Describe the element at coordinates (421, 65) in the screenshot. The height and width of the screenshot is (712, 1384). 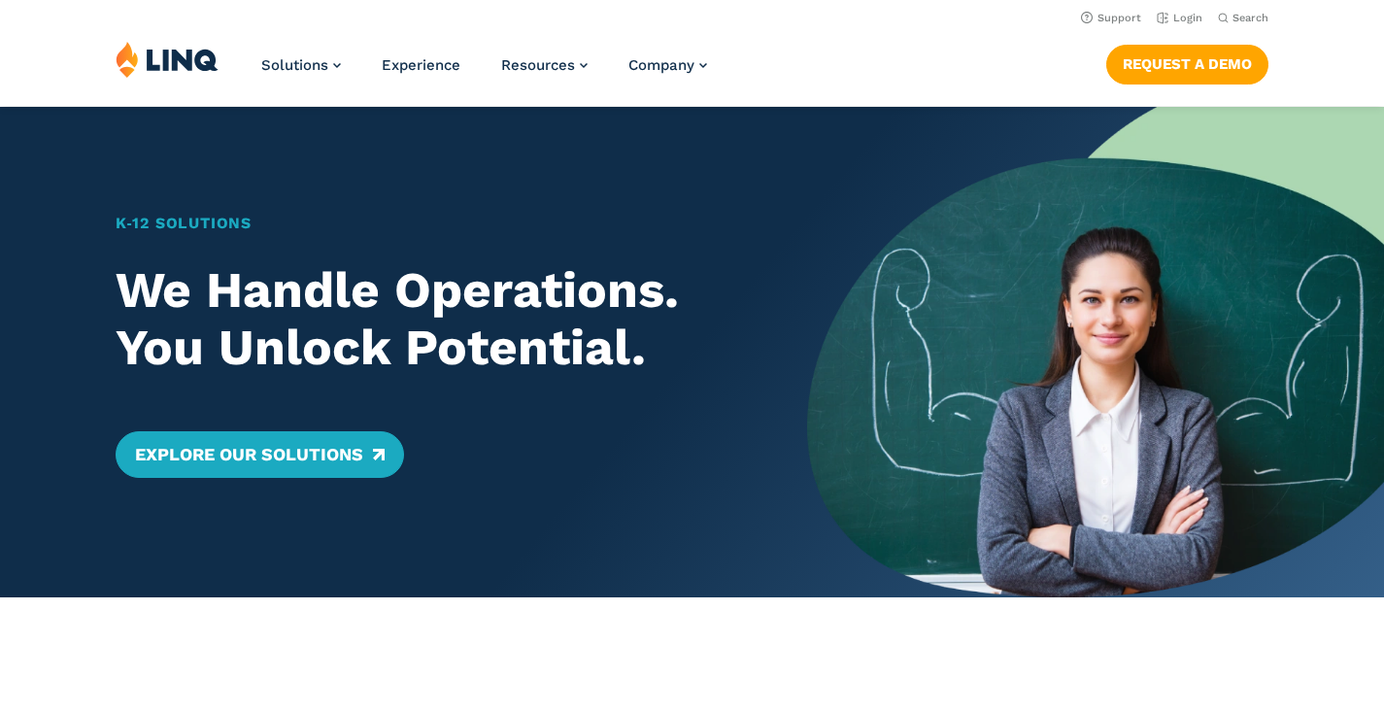
I see `span: Experience` at that location.